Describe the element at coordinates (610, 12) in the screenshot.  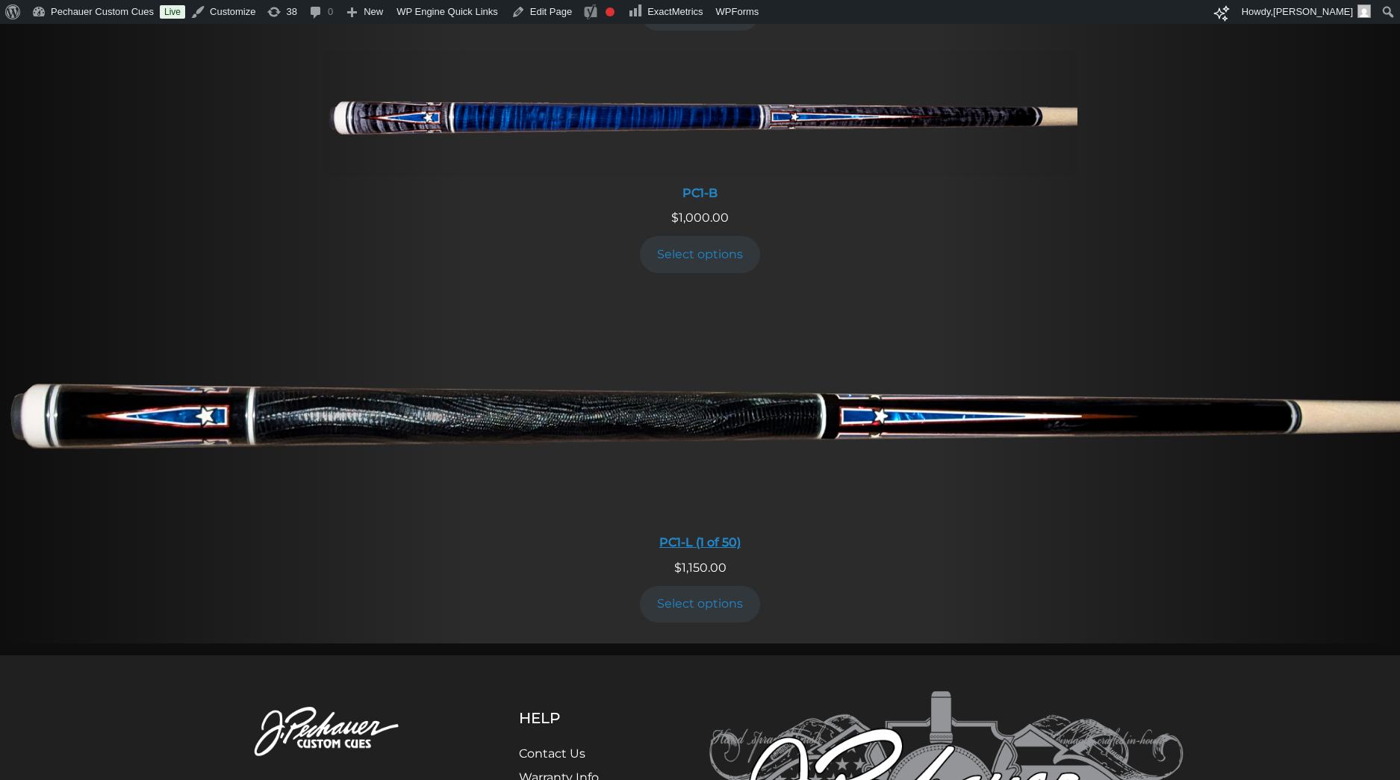
I see `div: Focus keyphrase not set` at that location.